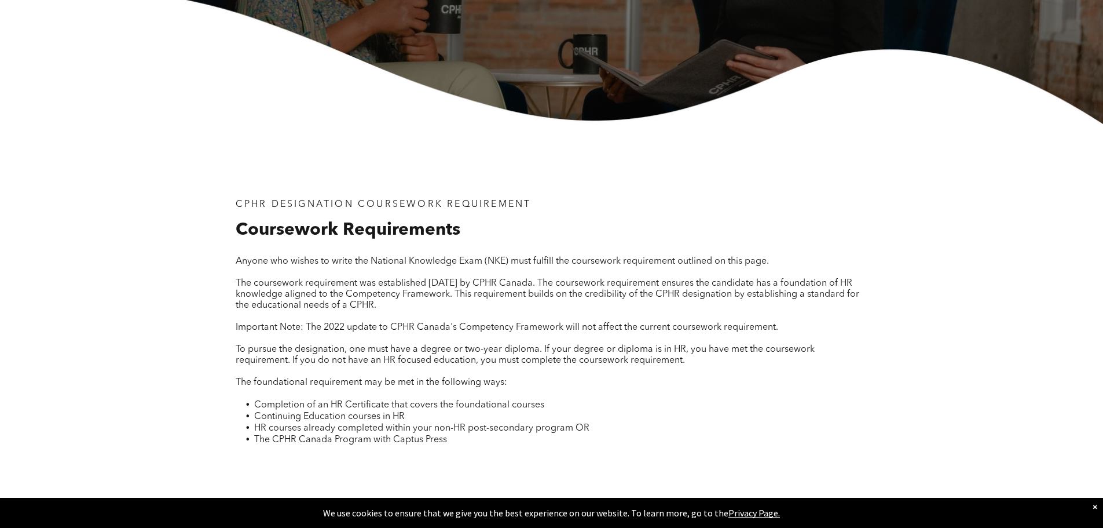 This screenshot has height=528, width=1103. Describe the element at coordinates (348, 230) in the screenshot. I see `span: Coursework Requirements` at that location.